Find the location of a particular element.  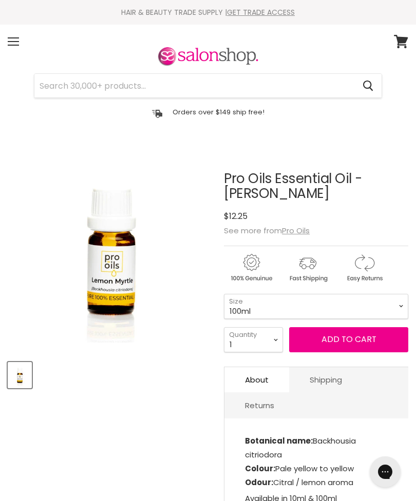

a: GET TRADE ACCESS is located at coordinates (261, 12).